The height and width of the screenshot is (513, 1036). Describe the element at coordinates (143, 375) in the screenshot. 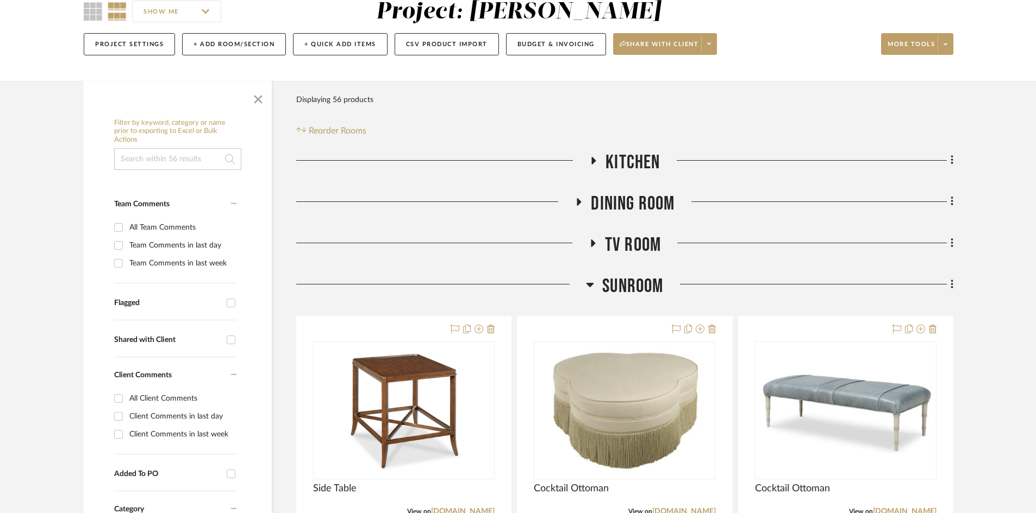

I see `span: Client Comments` at that location.